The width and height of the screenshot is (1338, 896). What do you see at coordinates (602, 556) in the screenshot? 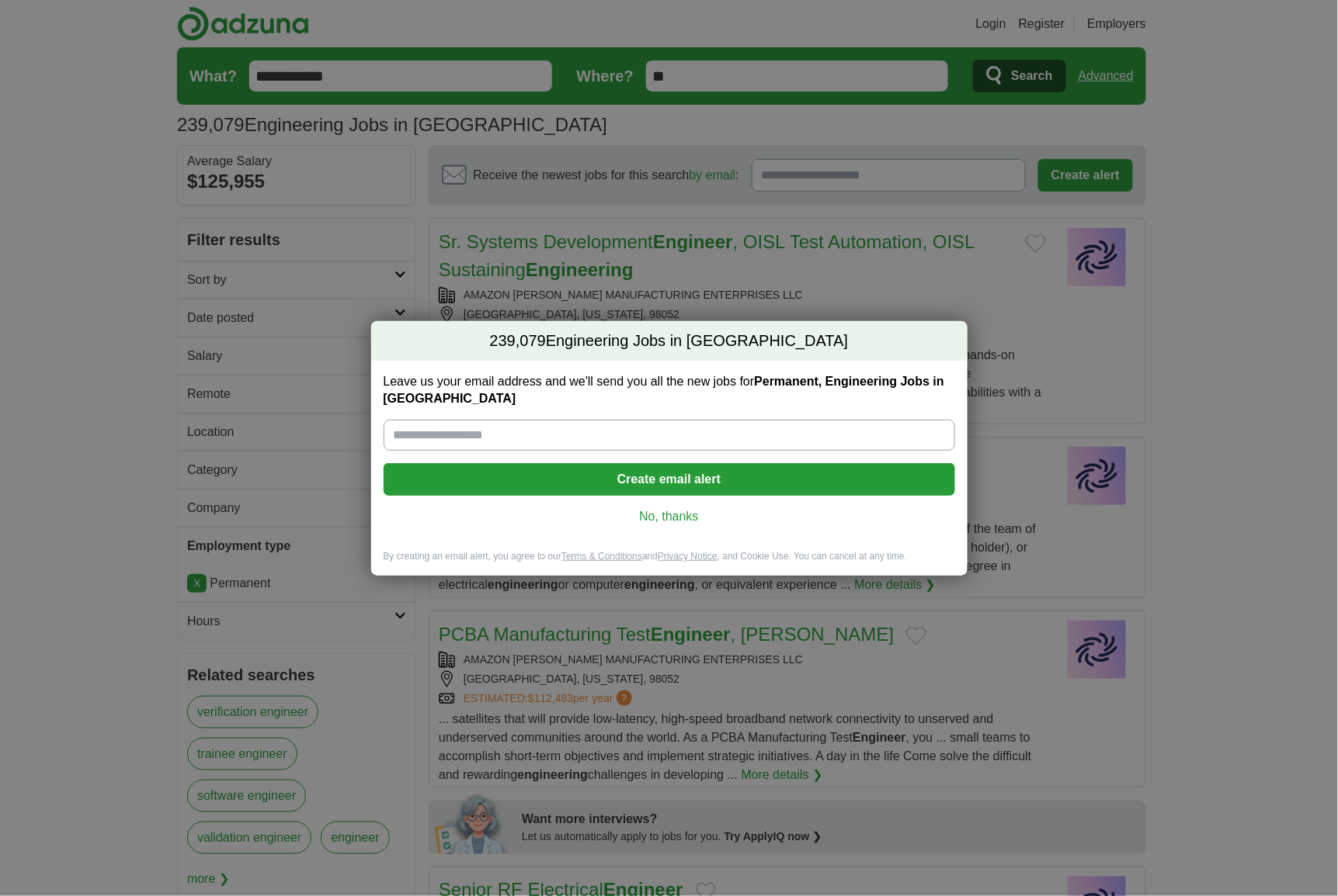
I see `a: Terms & Conditions` at bounding box center [602, 556].